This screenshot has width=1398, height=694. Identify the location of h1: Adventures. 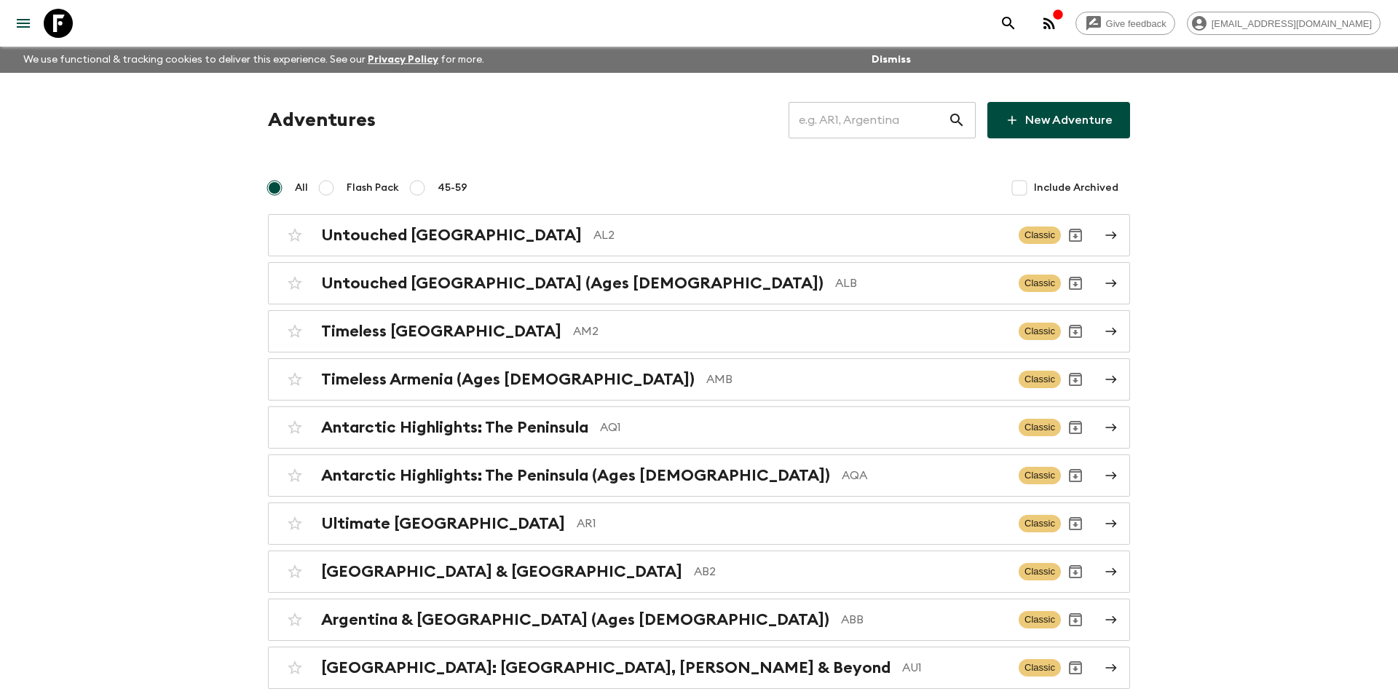
(322, 120).